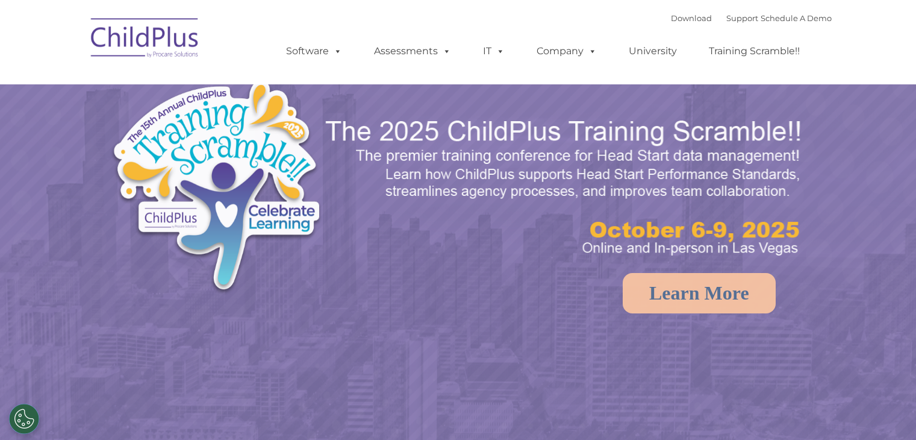  I want to click on a: University, so click(653, 51).